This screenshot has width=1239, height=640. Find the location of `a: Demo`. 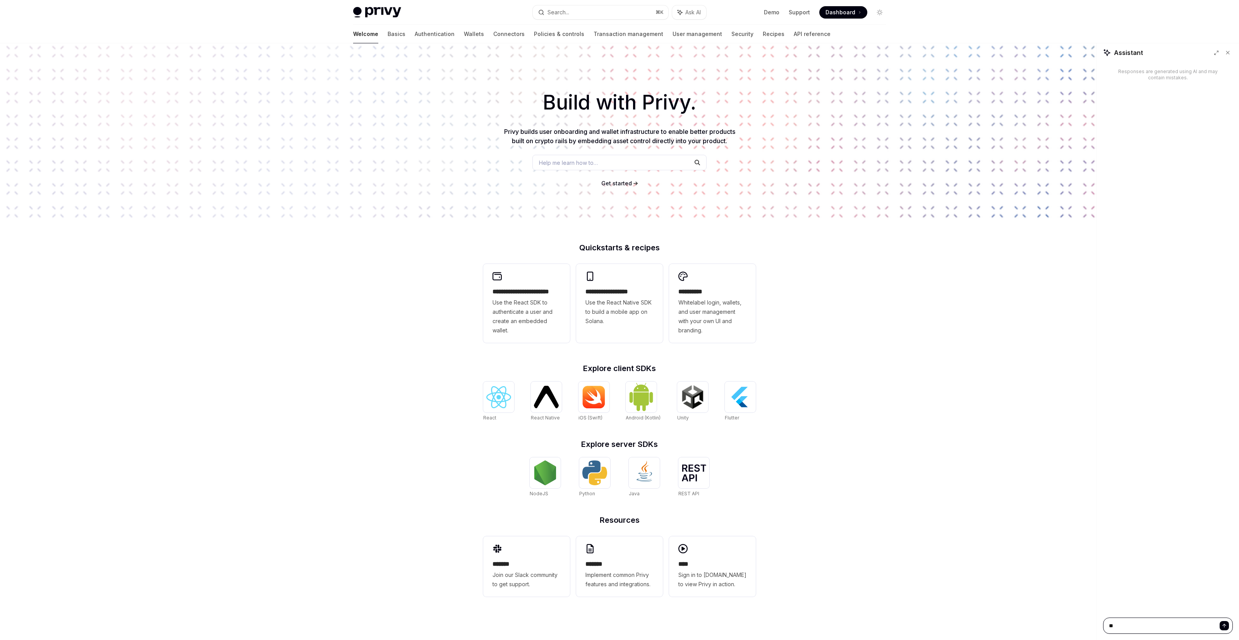

a: Demo is located at coordinates (772, 12).